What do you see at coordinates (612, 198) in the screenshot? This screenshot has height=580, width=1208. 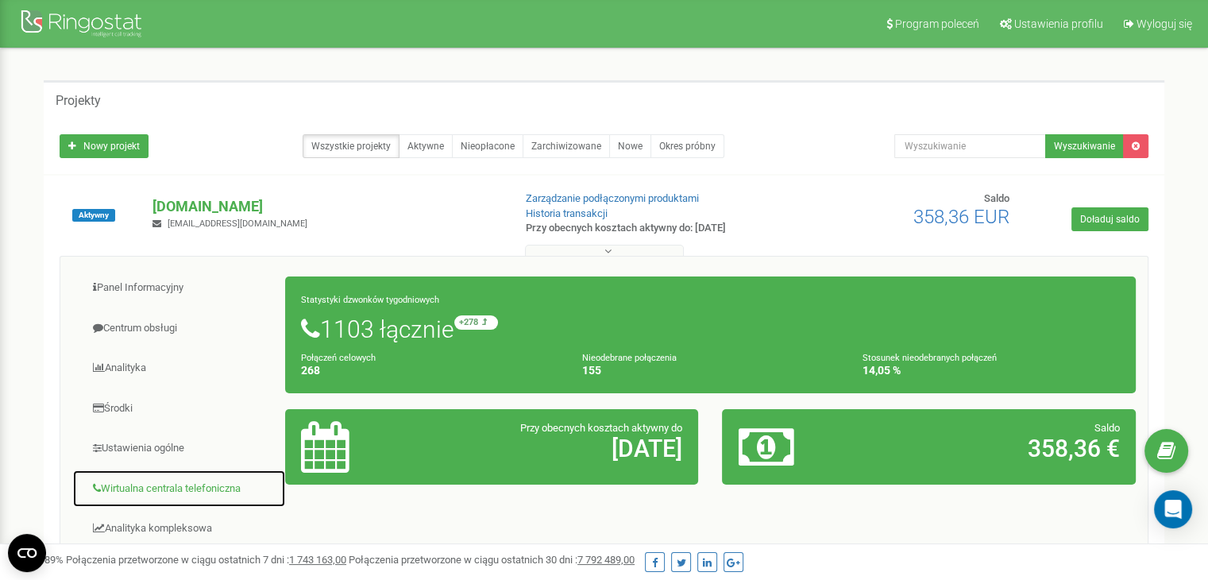 I see `a: Zarządzanie podłączonymi produktami` at bounding box center [612, 198].